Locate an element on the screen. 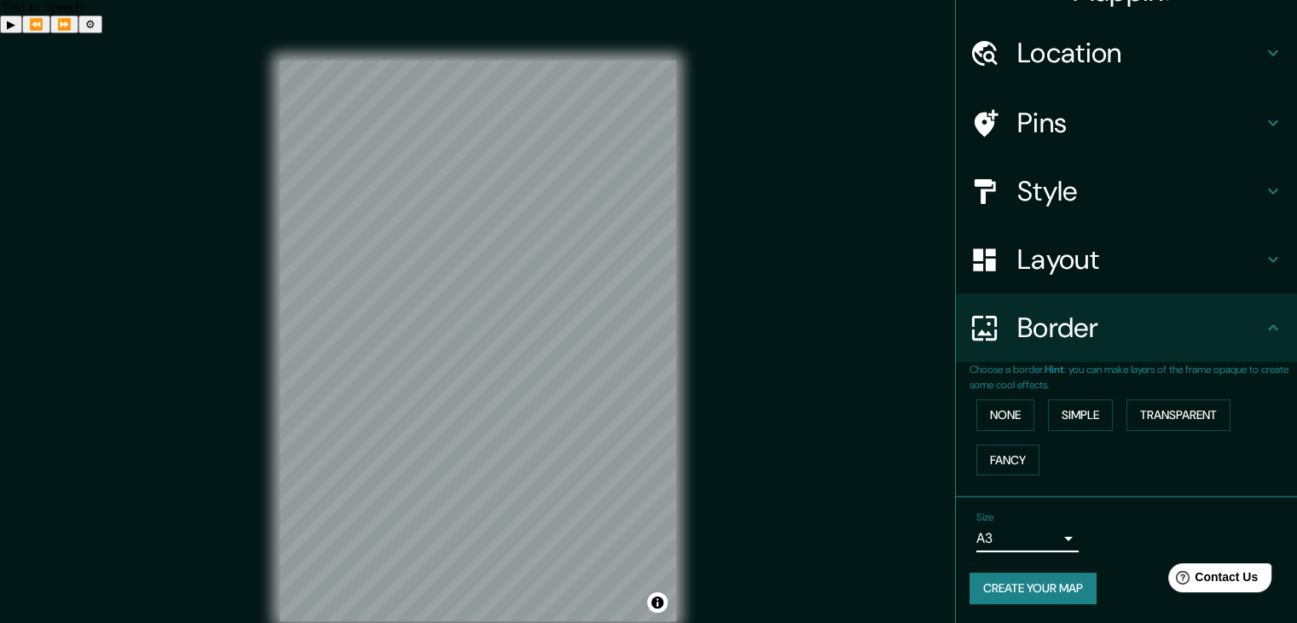 The width and height of the screenshot is (1297, 623). button: Create your map is located at coordinates (1033, 588).